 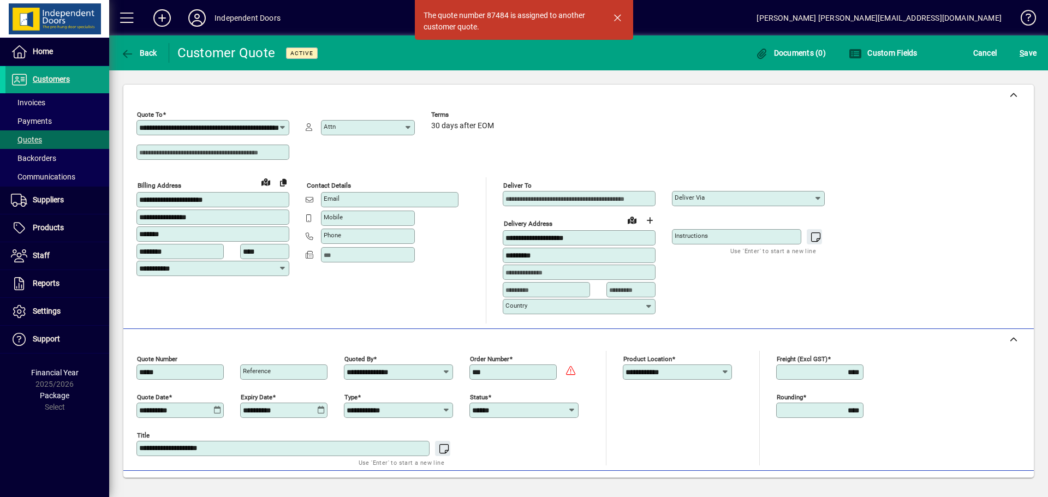 I want to click on div: Independent Doors, so click(x=247, y=18).